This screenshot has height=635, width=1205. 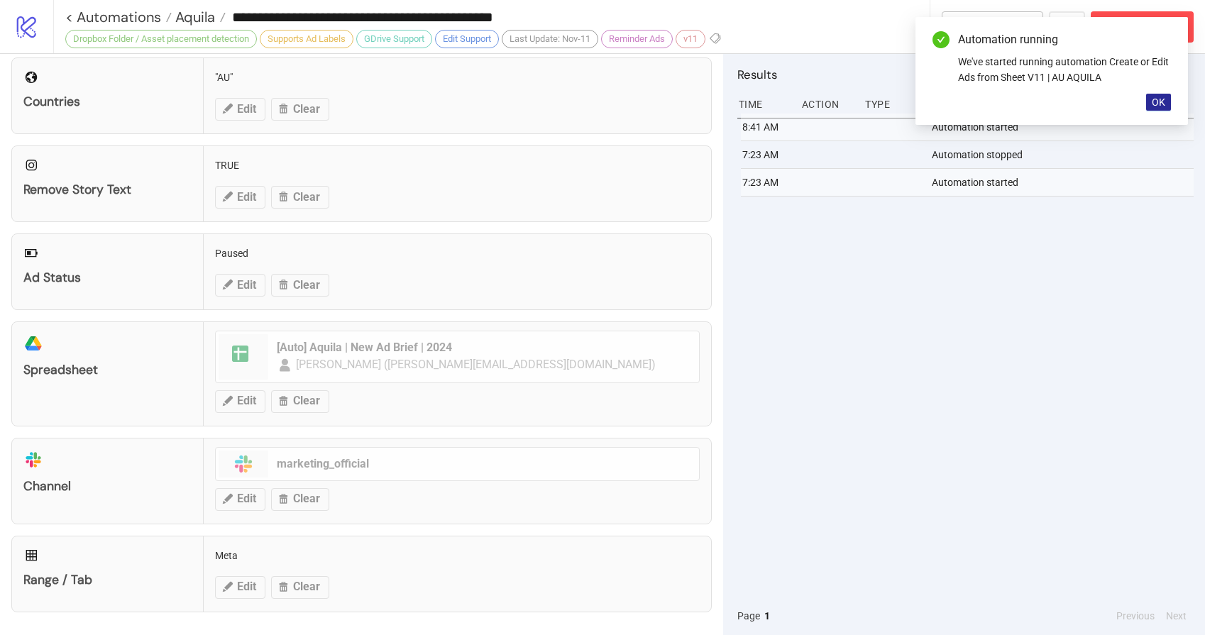 I want to click on div: Dropbox Folder / Asset placement detection, so click(x=161, y=39).